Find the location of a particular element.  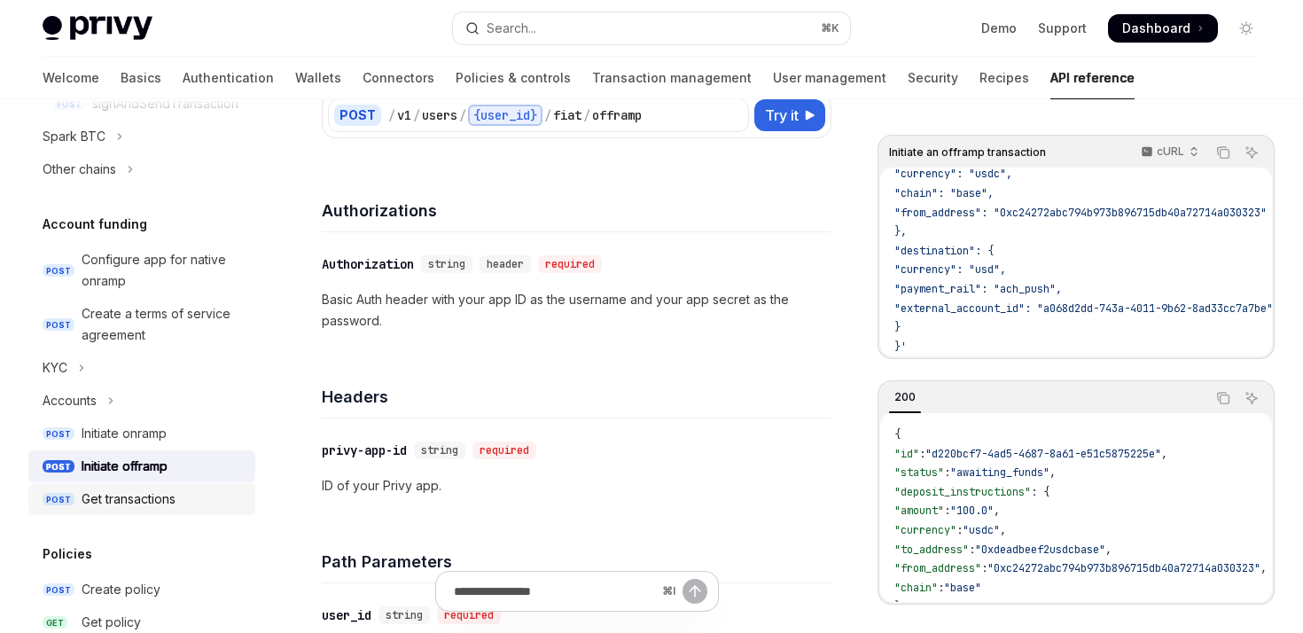

a: User management is located at coordinates (829, 78).